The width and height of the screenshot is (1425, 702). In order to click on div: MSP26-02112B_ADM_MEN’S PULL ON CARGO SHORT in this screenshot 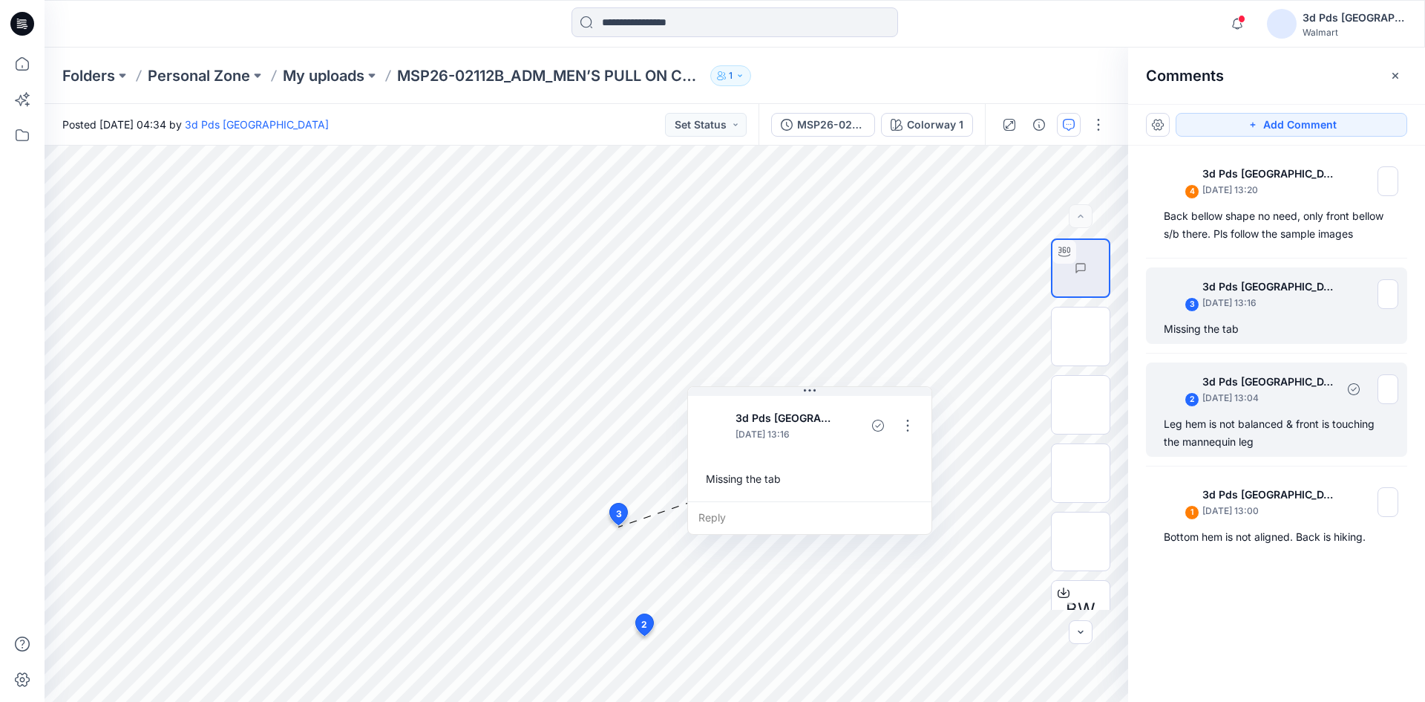, I will do `click(831, 125)`.